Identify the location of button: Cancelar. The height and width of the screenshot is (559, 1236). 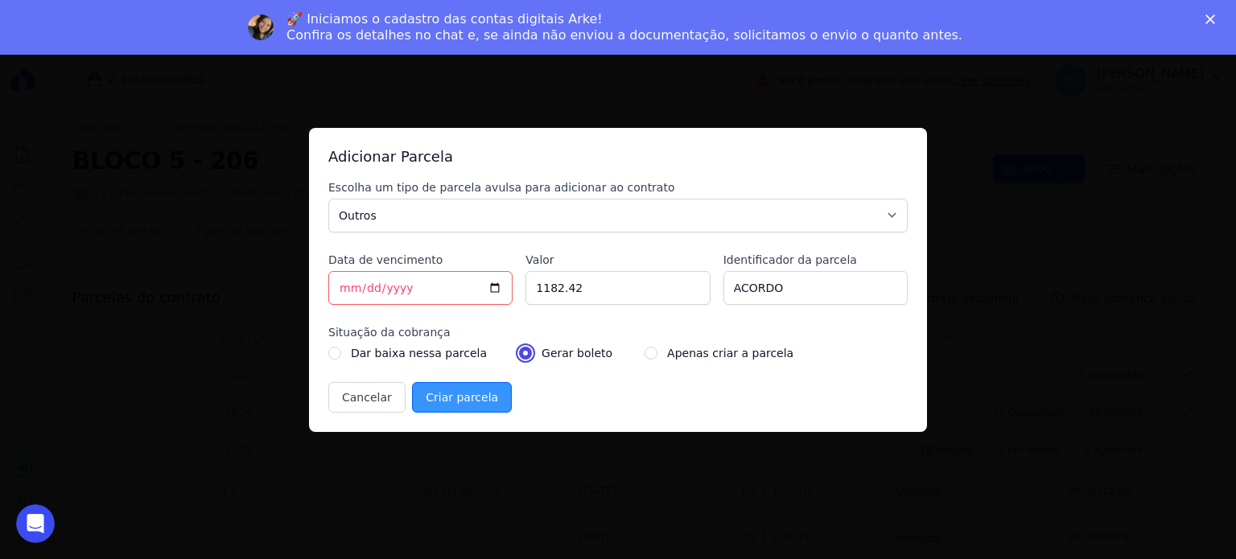
(367, 397).